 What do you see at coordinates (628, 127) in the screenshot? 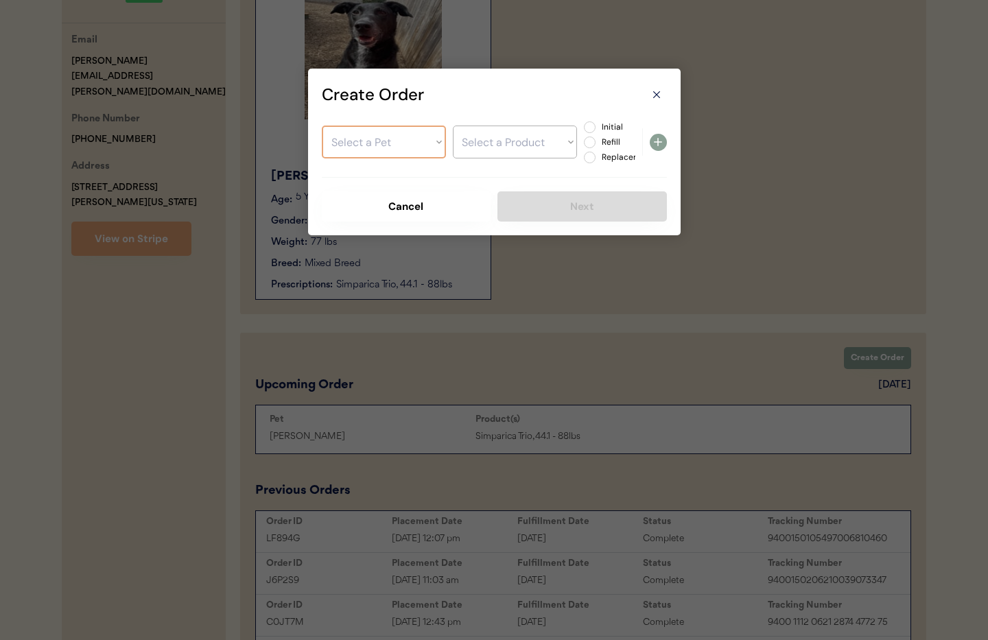
I see `label: Initial` at bounding box center [628, 127].